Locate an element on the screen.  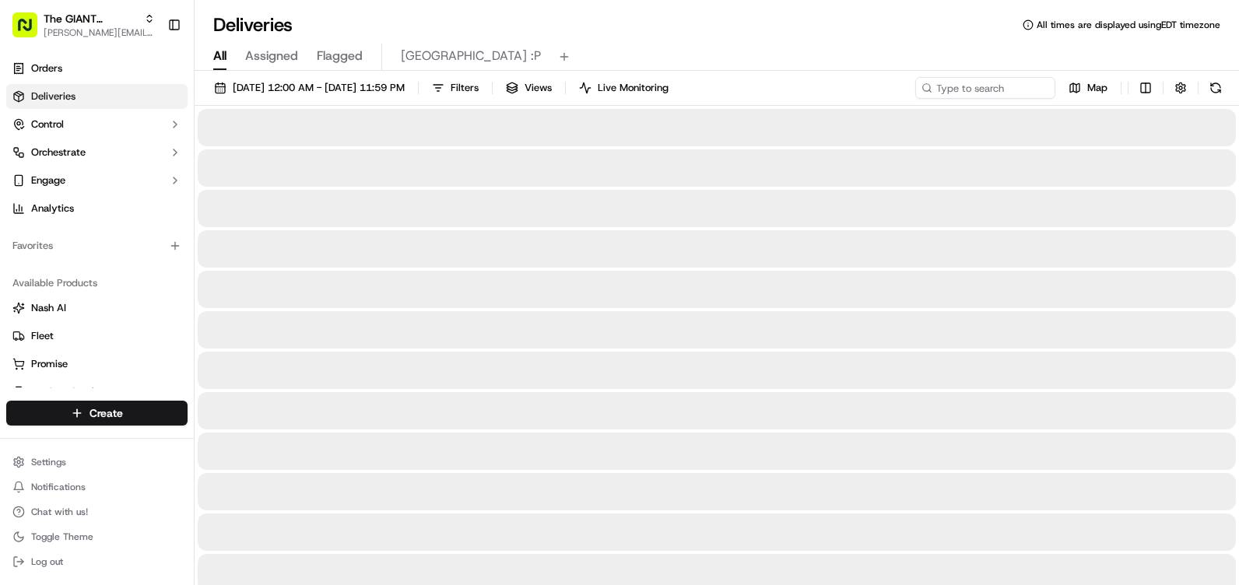
button: Filters is located at coordinates (455, 88).